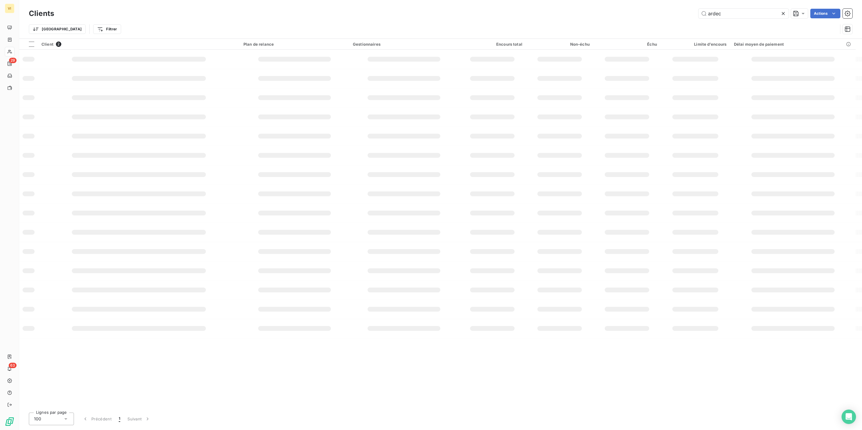  What do you see at coordinates (793, 44) in the screenshot?
I see `div: Délai moyen de paiement` at bounding box center [793, 44].